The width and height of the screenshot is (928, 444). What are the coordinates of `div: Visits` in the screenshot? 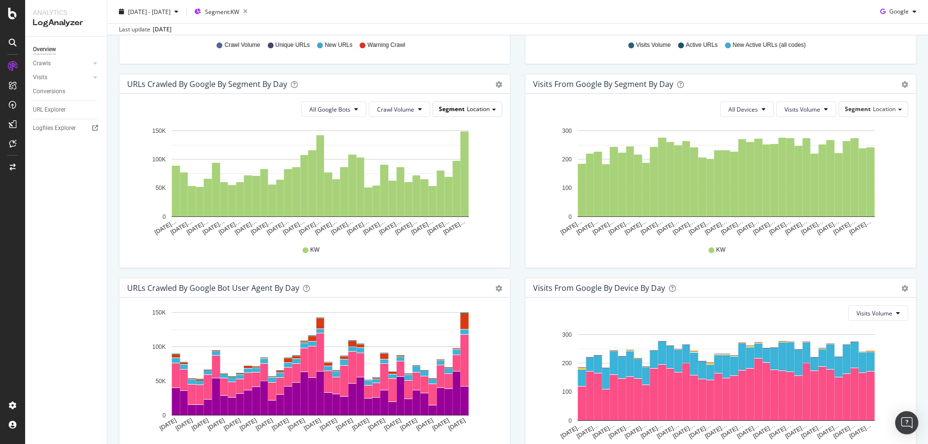 It's located at (40, 77).